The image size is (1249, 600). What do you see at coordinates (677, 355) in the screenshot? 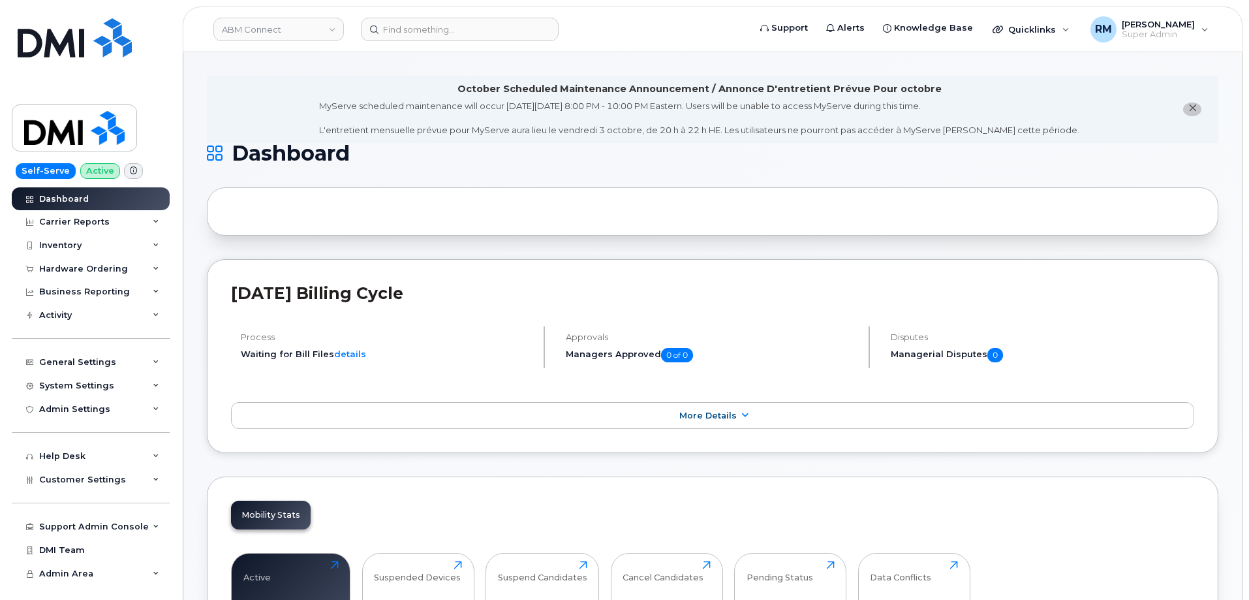
I see `span: 0 of 0` at bounding box center [677, 355].